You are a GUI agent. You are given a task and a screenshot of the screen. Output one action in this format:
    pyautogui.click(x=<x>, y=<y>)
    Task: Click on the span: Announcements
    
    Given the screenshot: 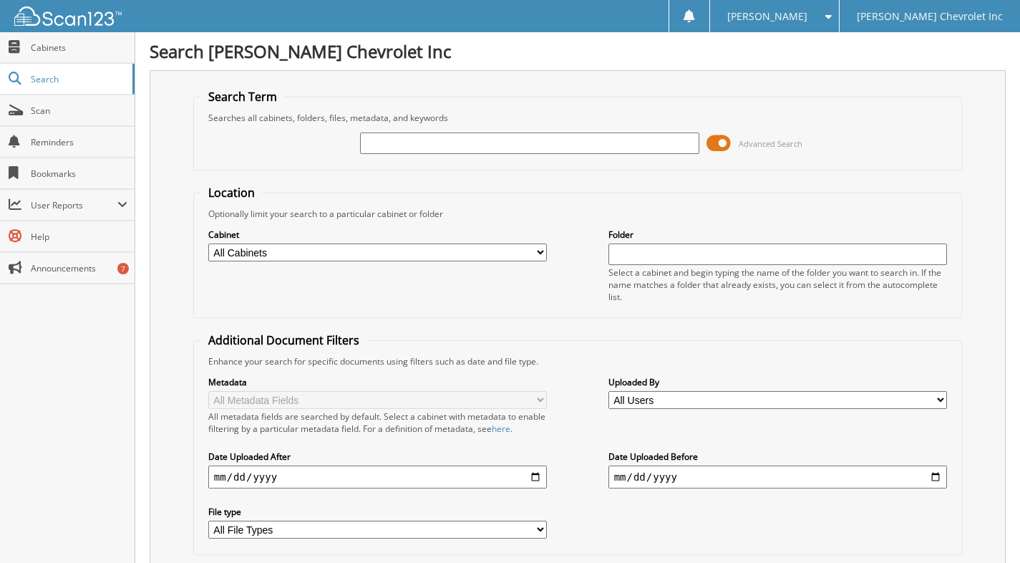 What is the action you would take?
    pyautogui.click(x=79, y=268)
    